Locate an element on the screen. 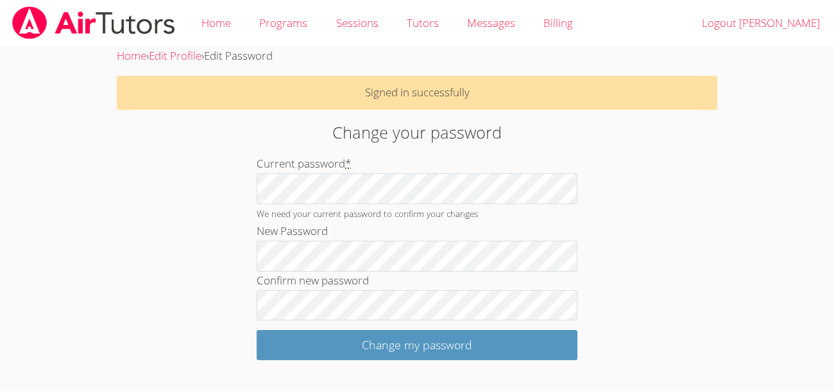 This screenshot has height=391, width=834. label: New Password is located at coordinates (292, 230).